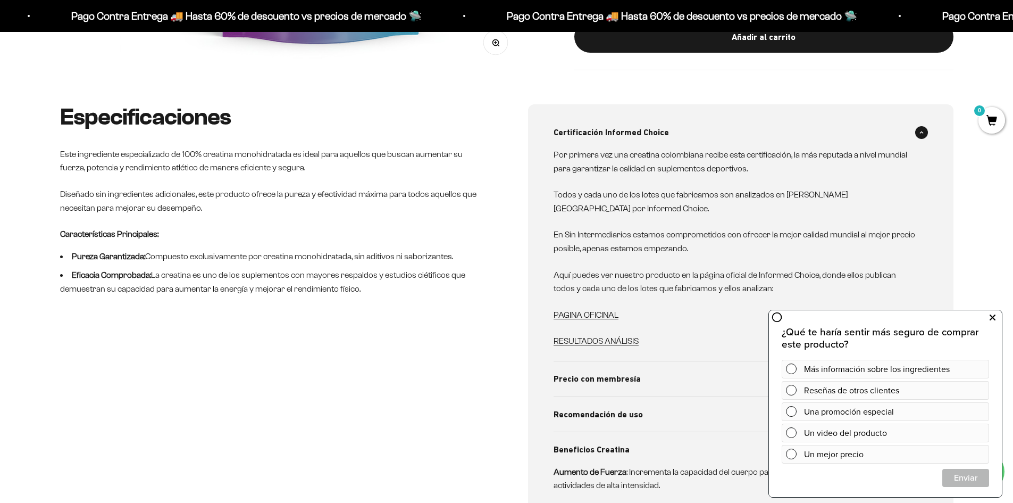 This screenshot has height=503, width=1013. What do you see at coordinates (116, 29) in the screenshot?
I see `p: ¿Qué te haría sentir más seguro de comprar este producto?` at bounding box center [116, 29].